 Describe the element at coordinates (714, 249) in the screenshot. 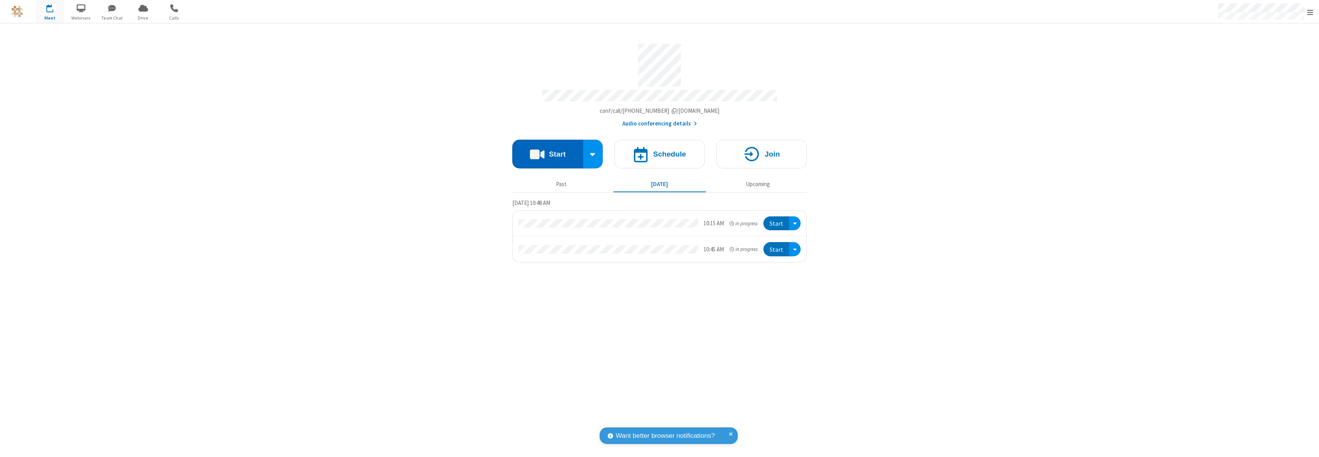

I see `div: 10:45 AM` at that location.